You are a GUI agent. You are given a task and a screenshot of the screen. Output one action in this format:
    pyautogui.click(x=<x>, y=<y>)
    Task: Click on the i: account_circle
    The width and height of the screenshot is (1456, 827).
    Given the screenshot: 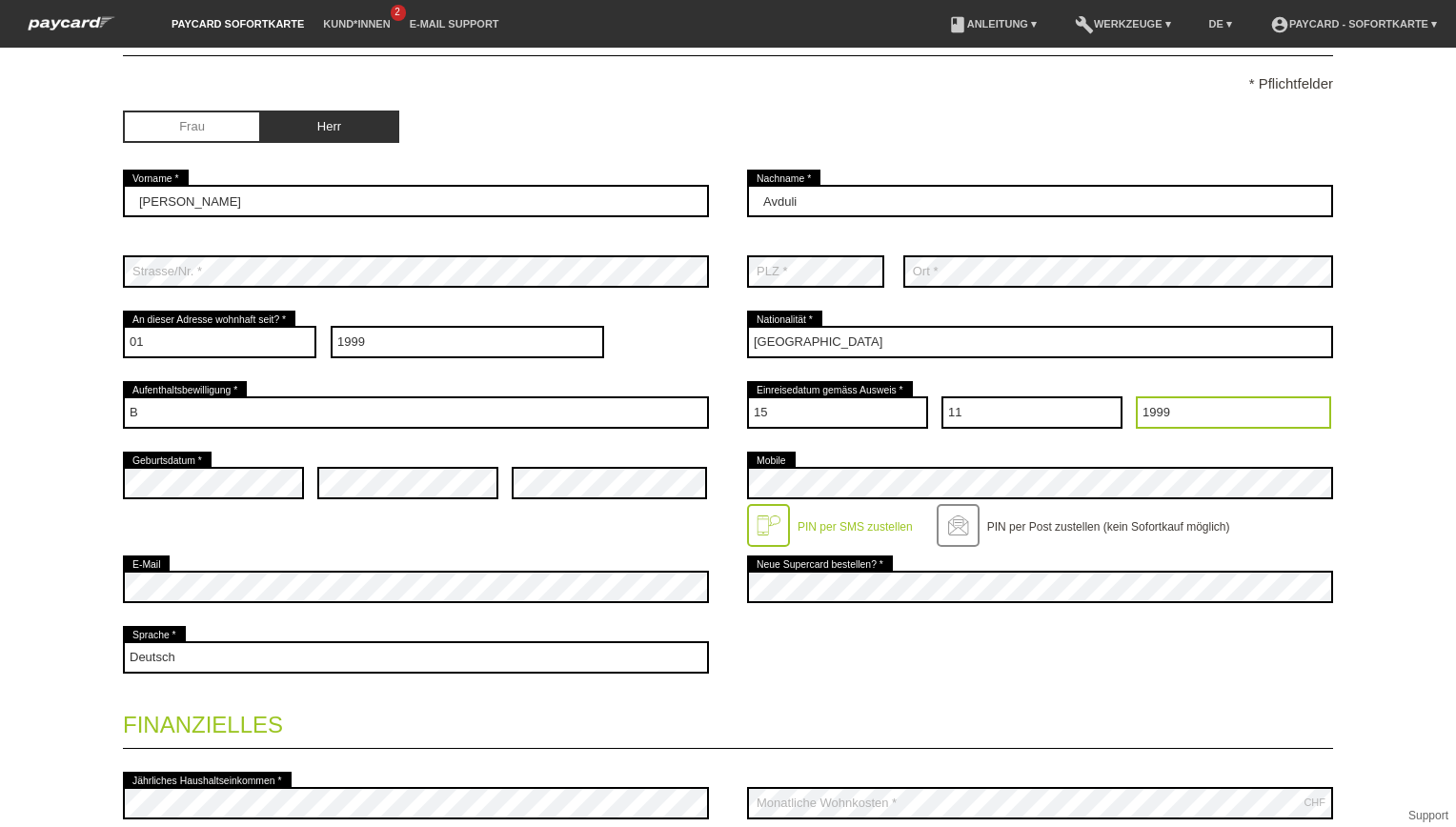 What is the action you would take?
    pyautogui.click(x=1280, y=25)
    